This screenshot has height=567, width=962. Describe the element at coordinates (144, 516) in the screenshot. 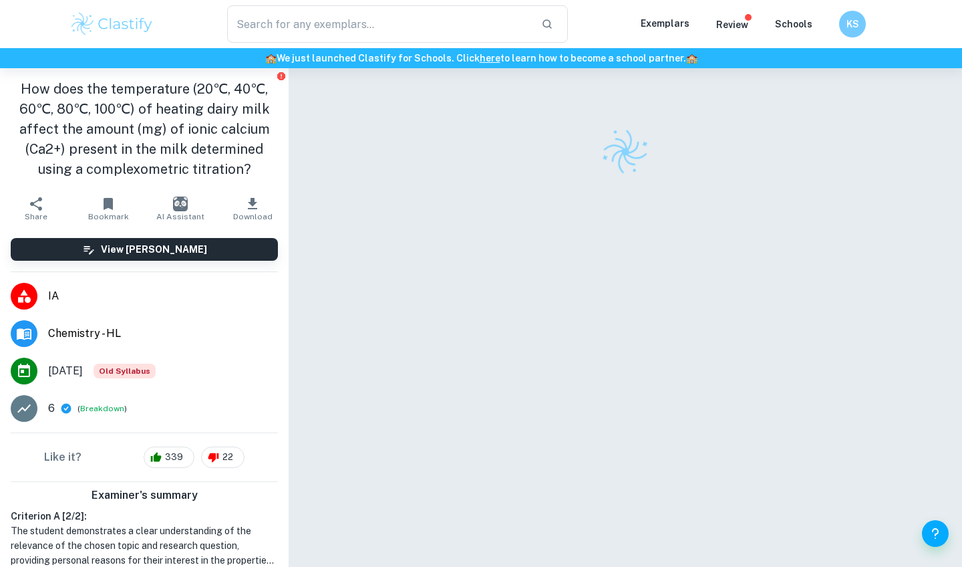

I see `h6: Criterion A [ 2 / 2 ]:` at that location.